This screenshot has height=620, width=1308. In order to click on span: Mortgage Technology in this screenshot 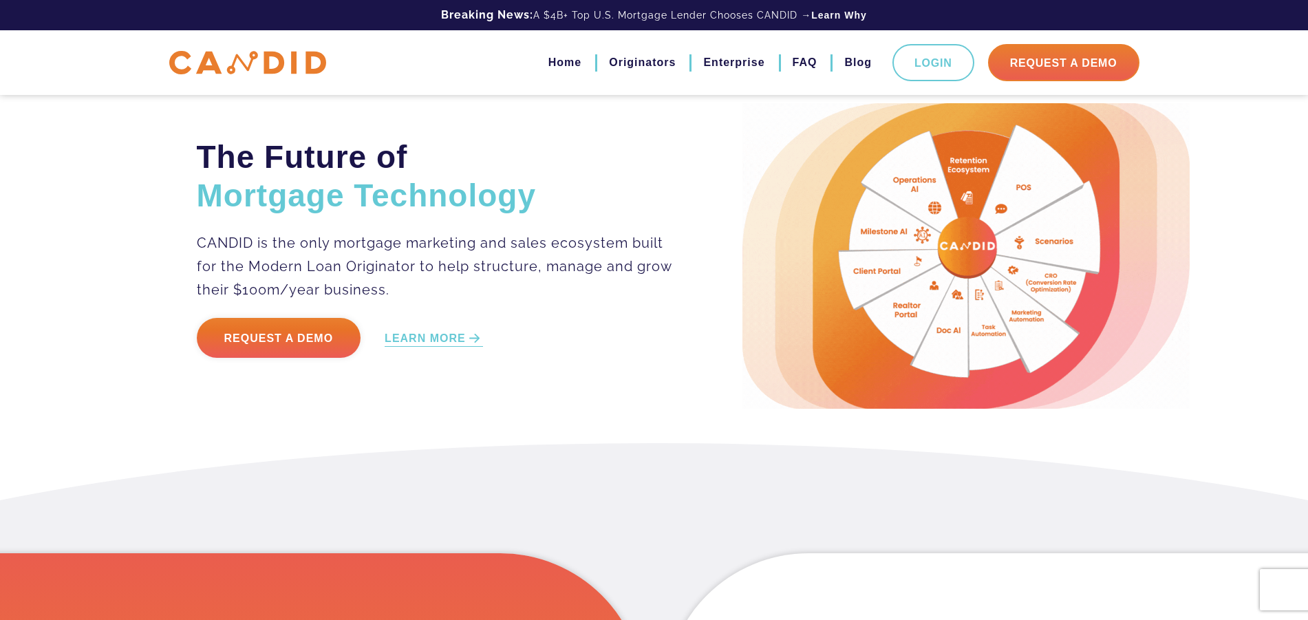, I will do `click(367, 195)`.